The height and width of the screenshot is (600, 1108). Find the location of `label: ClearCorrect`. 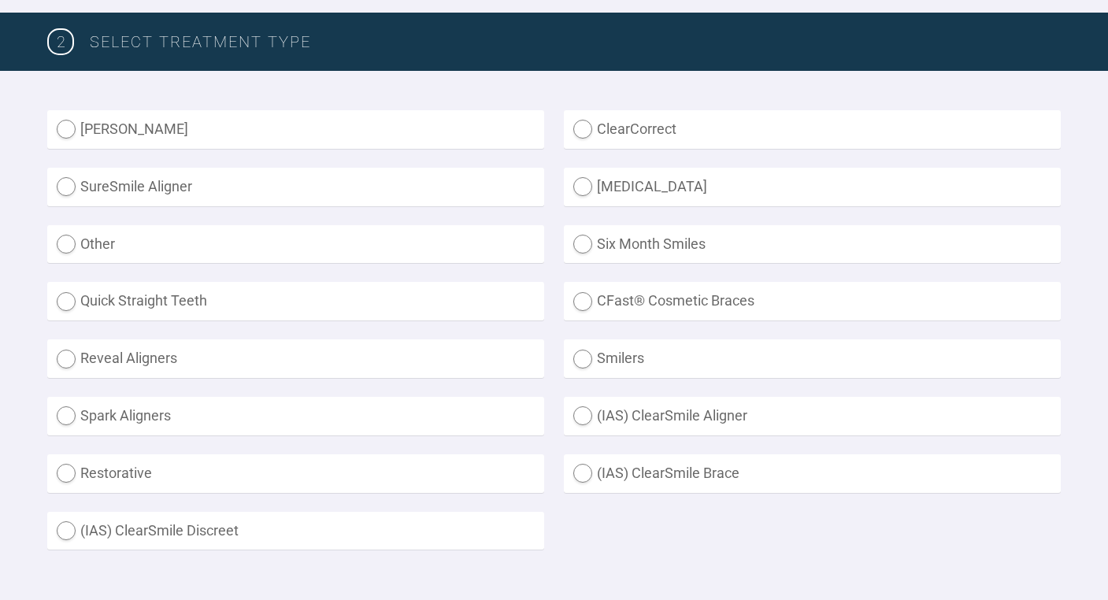

label: ClearCorrect is located at coordinates (812, 129).